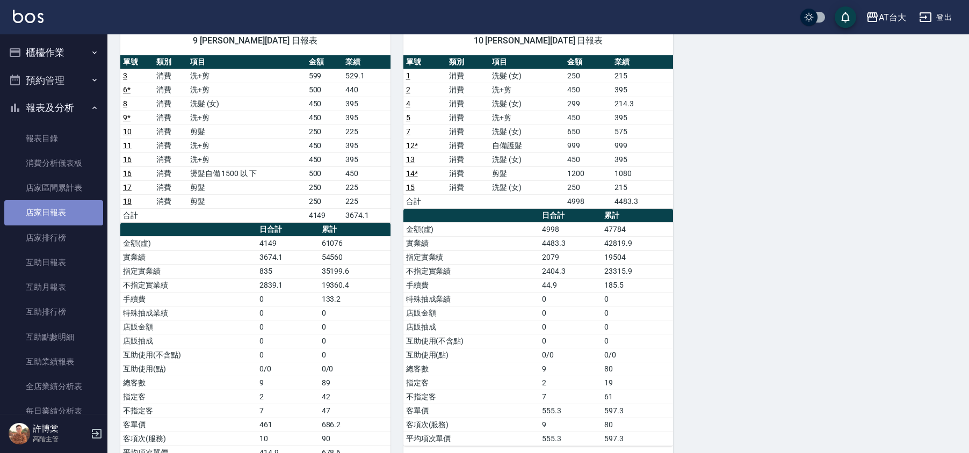  Describe the element at coordinates (570, 243) in the screenshot. I see `td: 4483.3` at that location.